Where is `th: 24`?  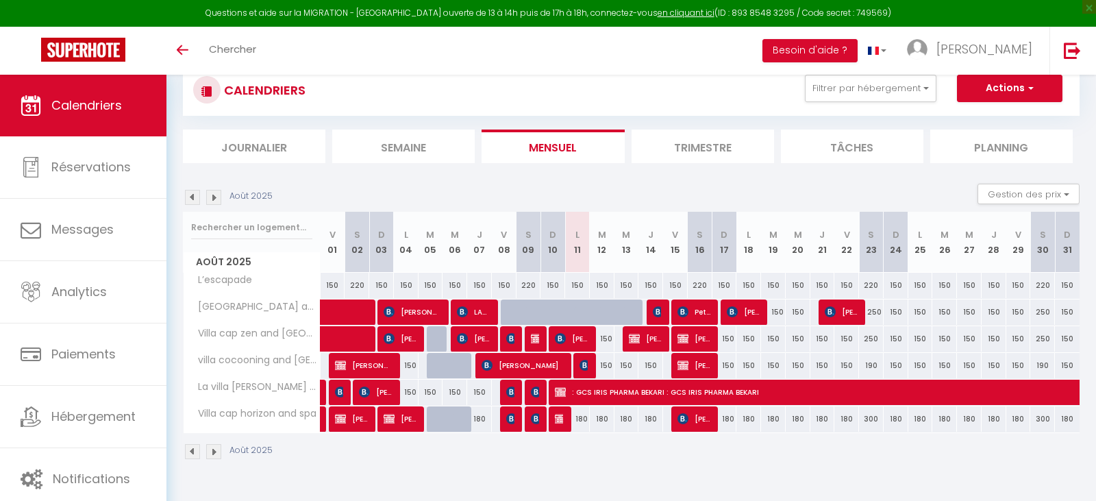 th: 24 is located at coordinates (896, 242).